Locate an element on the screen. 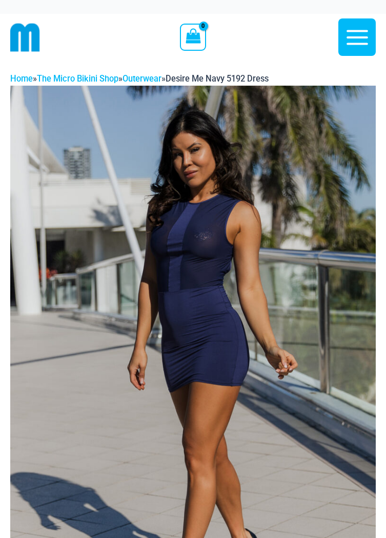  a: The Micro Bikini Shop is located at coordinates (77, 78).